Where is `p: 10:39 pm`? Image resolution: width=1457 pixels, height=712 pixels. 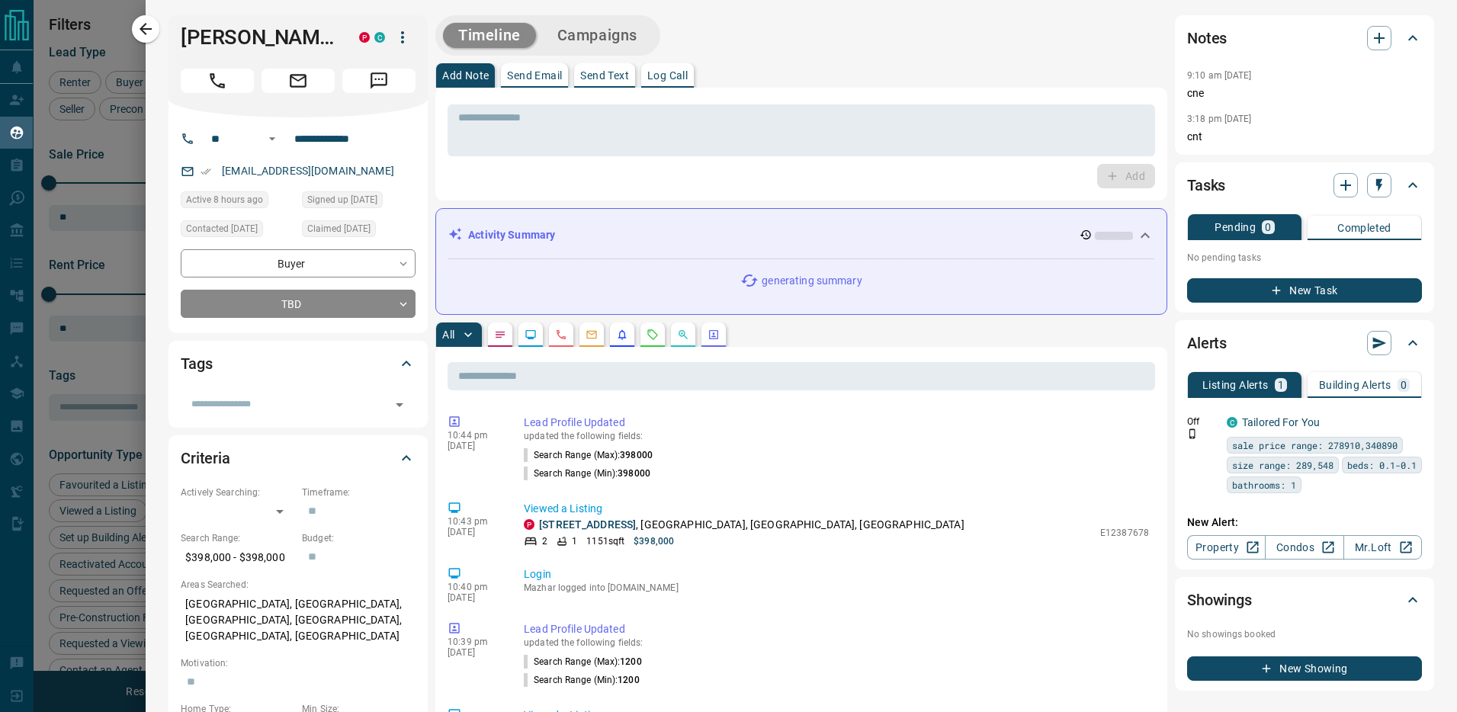
p: 10:39 pm is located at coordinates (474, 642).